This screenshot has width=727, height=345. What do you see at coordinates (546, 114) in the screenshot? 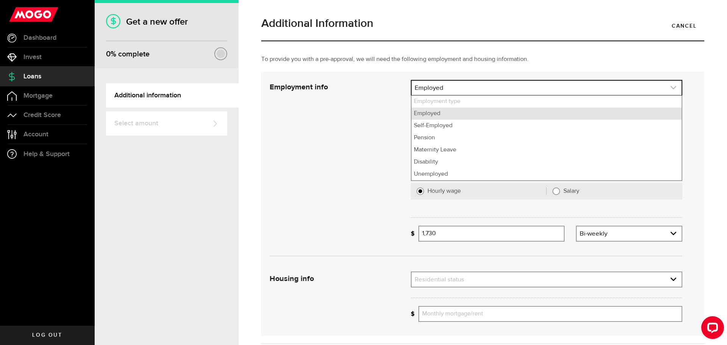
I see `li: Employed` at bounding box center [546, 114].